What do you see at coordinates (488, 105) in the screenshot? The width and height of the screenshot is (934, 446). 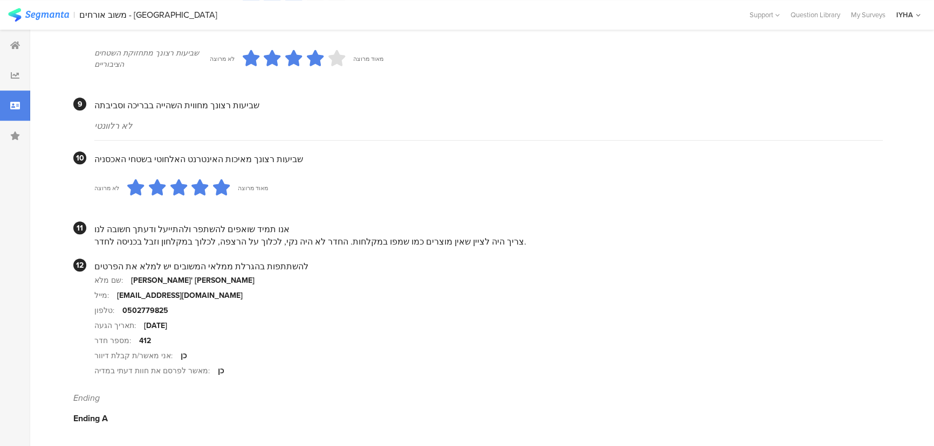 I see `div: שביעות רצונך מחווית השהייה בבריכה וסביבתה` at bounding box center [488, 105].